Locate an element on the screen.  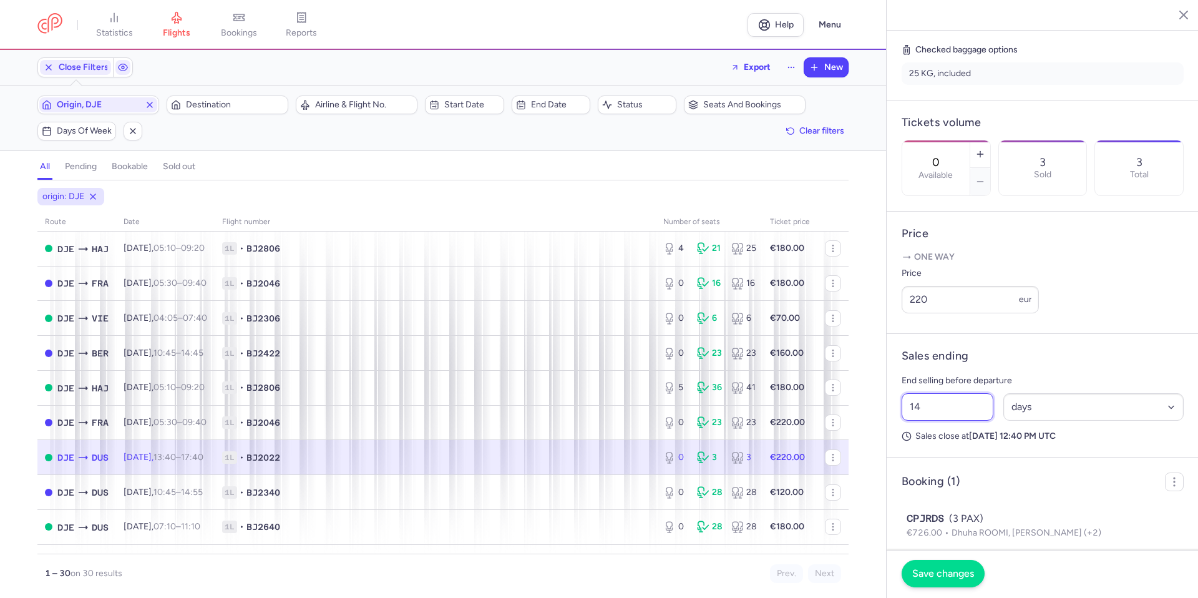
span: CLOSED is located at coordinates (49, 422).